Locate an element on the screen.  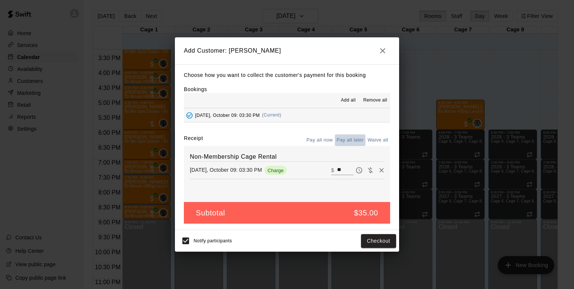
button: Pay all now is located at coordinates (319, 140).